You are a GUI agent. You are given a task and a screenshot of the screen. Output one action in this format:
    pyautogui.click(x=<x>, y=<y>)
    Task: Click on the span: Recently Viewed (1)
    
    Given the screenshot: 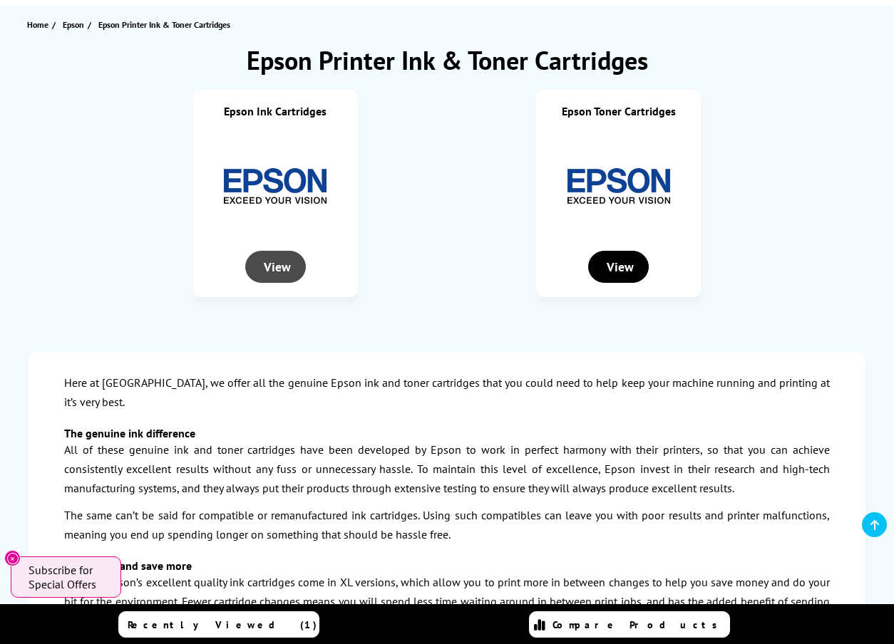 What is the action you would take?
    pyautogui.click(x=222, y=625)
    